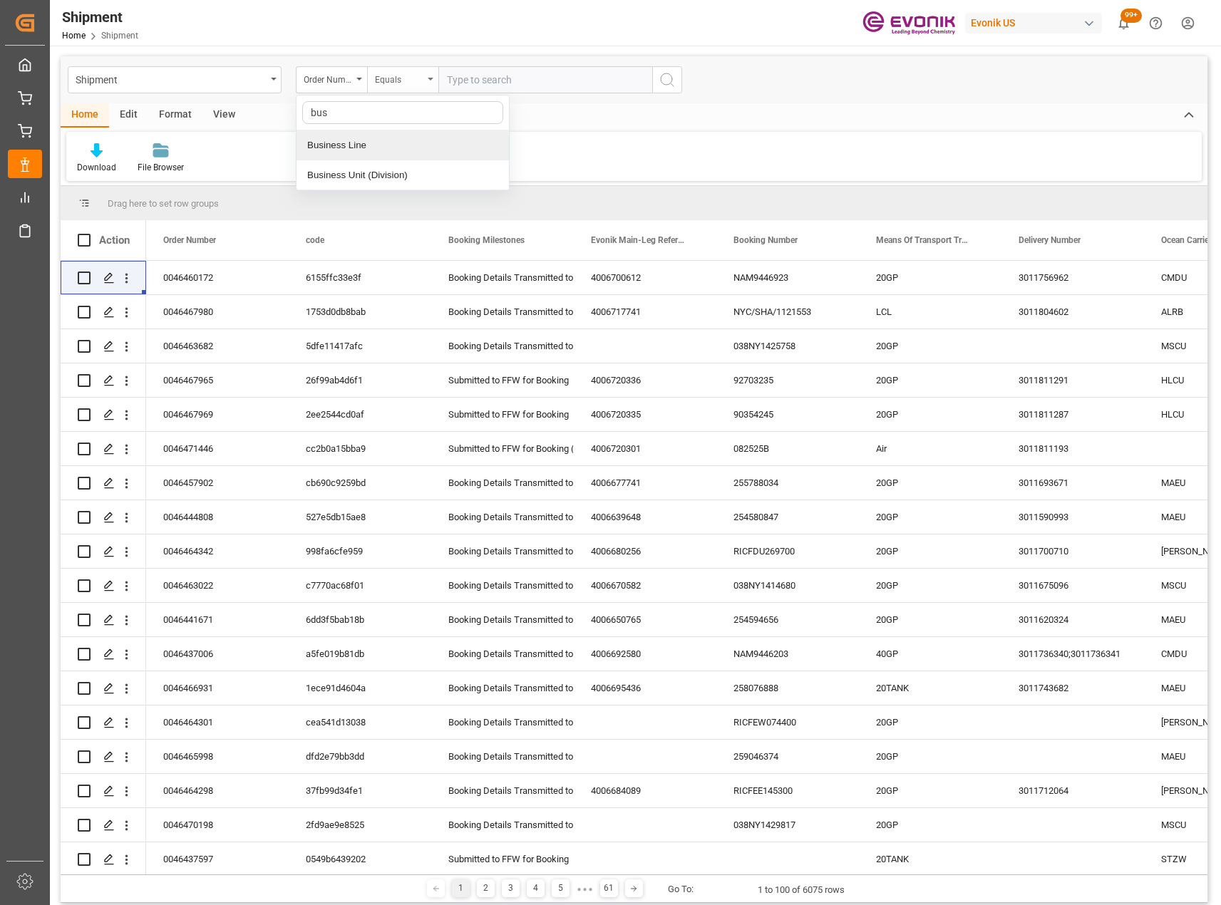 The height and width of the screenshot is (905, 1221). I want to click on div: 038NY1414680, so click(788, 585).